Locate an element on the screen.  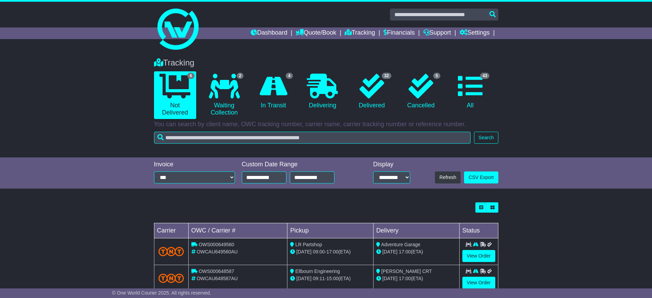
span: OWCAU648587AU is located at coordinates (217, 278).